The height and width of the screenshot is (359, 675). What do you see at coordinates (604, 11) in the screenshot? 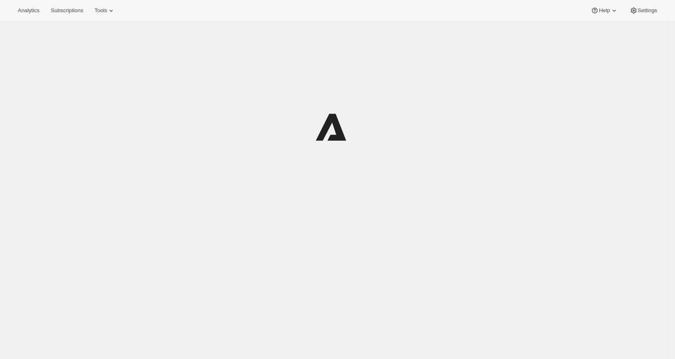
I see `button: Help` at bounding box center [604, 11].